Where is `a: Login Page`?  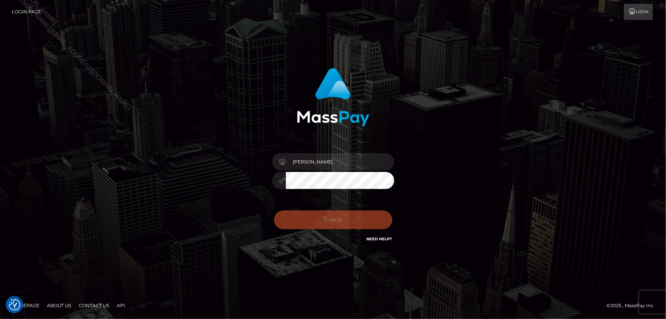
a: Login Page is located at coordinates (26, 12).